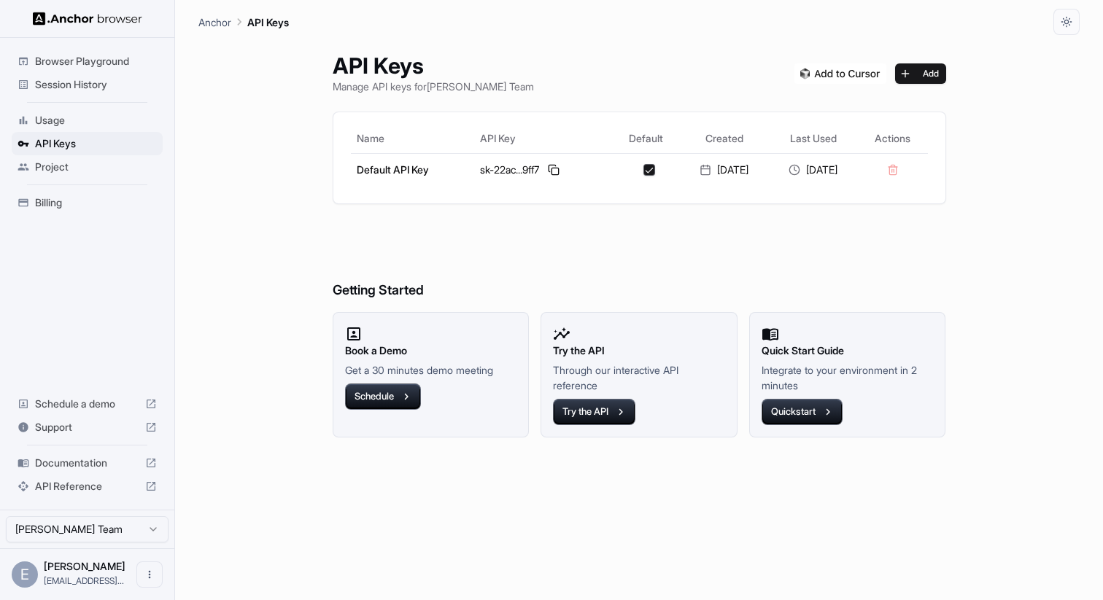  Describe the element at coordinates (84, 581) in the screenshot. I see `span: zero.brz@gmail.com` at that location.